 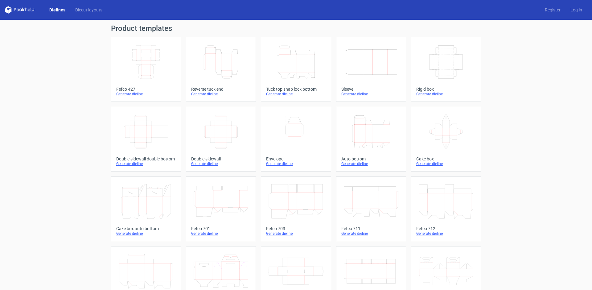 What do you see at coordinates (146, 69) in the screenshot?
I see `a: Fefco 427Generate dieline` at bounding box center [146, 69].